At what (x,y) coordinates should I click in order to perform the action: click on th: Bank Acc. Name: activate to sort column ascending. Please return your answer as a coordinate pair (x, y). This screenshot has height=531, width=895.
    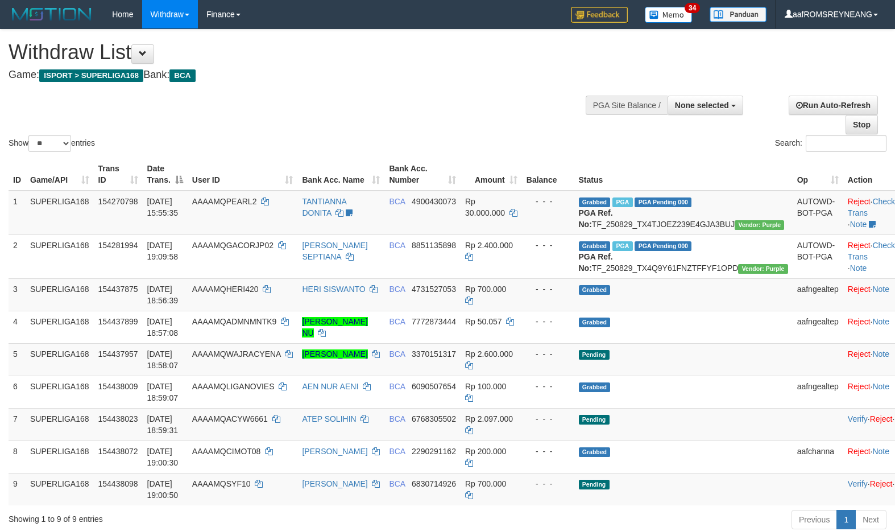
    Looking at the image, I should click on (341, 174).